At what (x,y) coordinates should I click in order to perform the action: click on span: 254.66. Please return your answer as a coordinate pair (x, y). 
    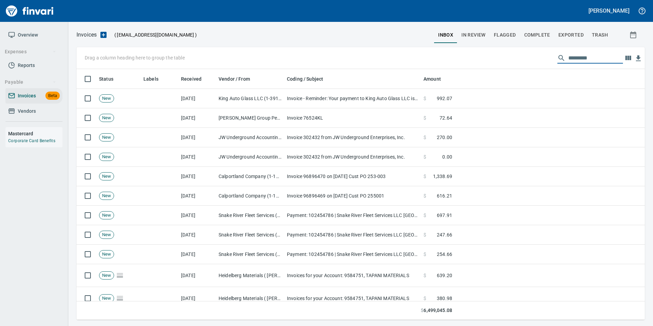
    Looking at the image, I should click on (444, 254).